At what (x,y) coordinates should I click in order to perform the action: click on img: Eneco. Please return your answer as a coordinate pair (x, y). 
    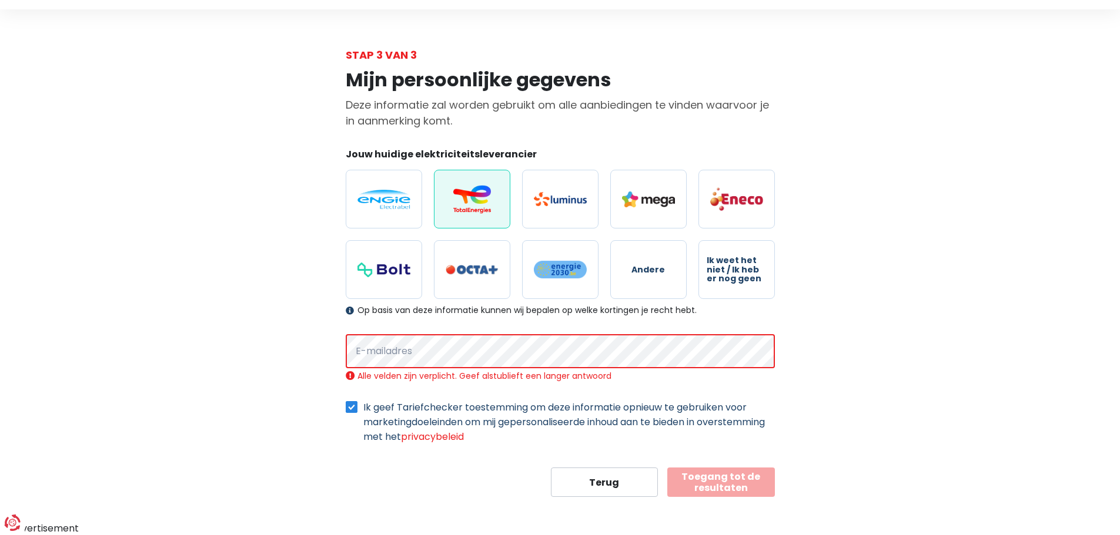
    Looking at the image, I should click on (737, 199).